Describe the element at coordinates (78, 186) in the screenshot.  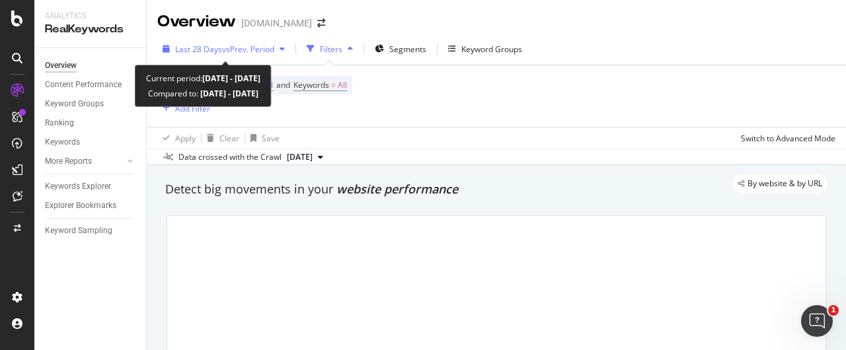
I see `div: Keywords Explorer` at that location.